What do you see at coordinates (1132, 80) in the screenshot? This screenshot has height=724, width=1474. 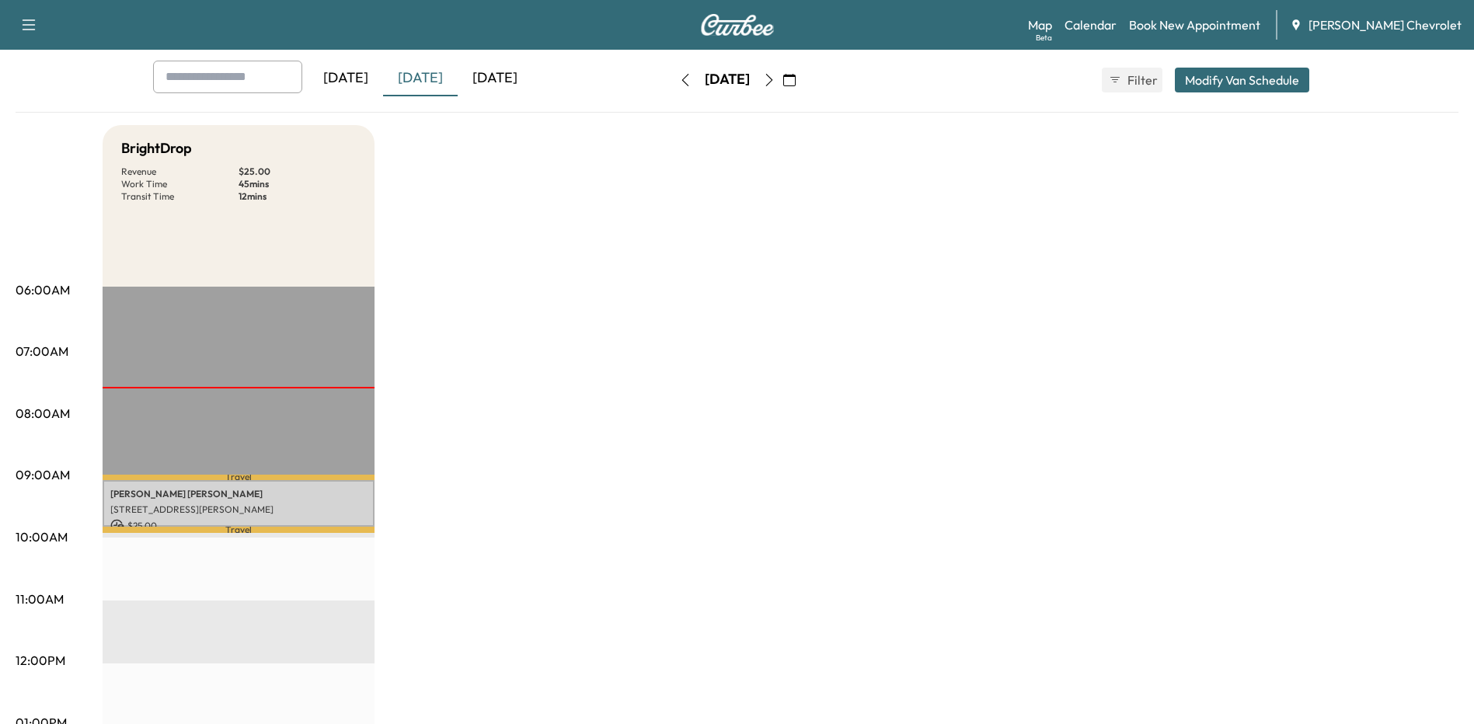 I see `button: Filter` at bounding box center [1132, 80].